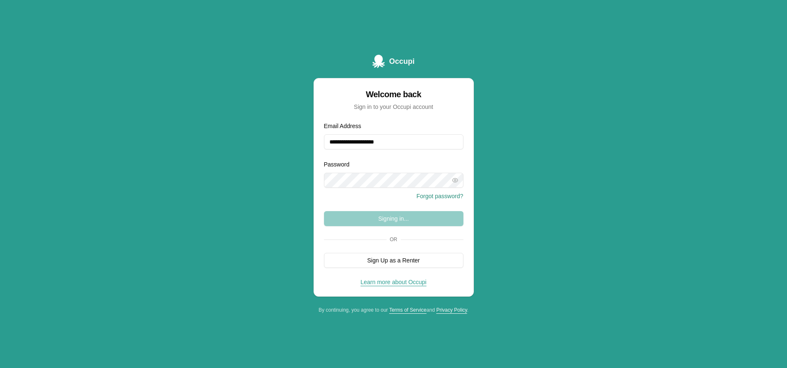 This screenshot has height=368, width=787. I want to click on button: Forgot password?, so click(440, 196).